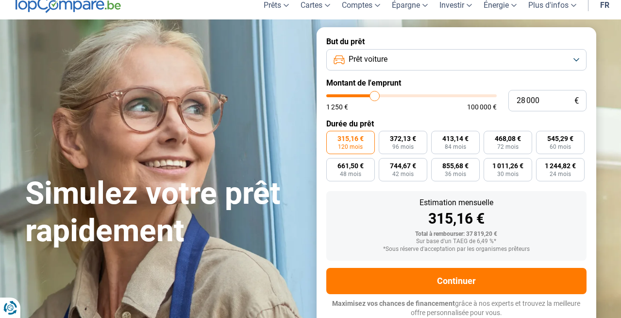  What do you see at coordinates (508, 138) in the screenshot?
I see `span: 468,08 €` at bounding box center [508, 138].